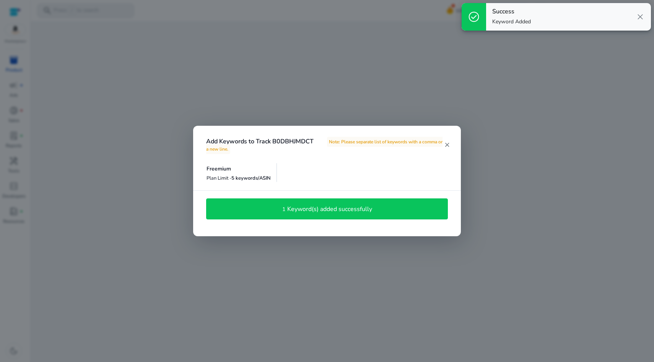 This screenshot has height=362, width=654. Describe the element at coordinates (285, 209) in the screenshot. I see `p: 1` at that location.